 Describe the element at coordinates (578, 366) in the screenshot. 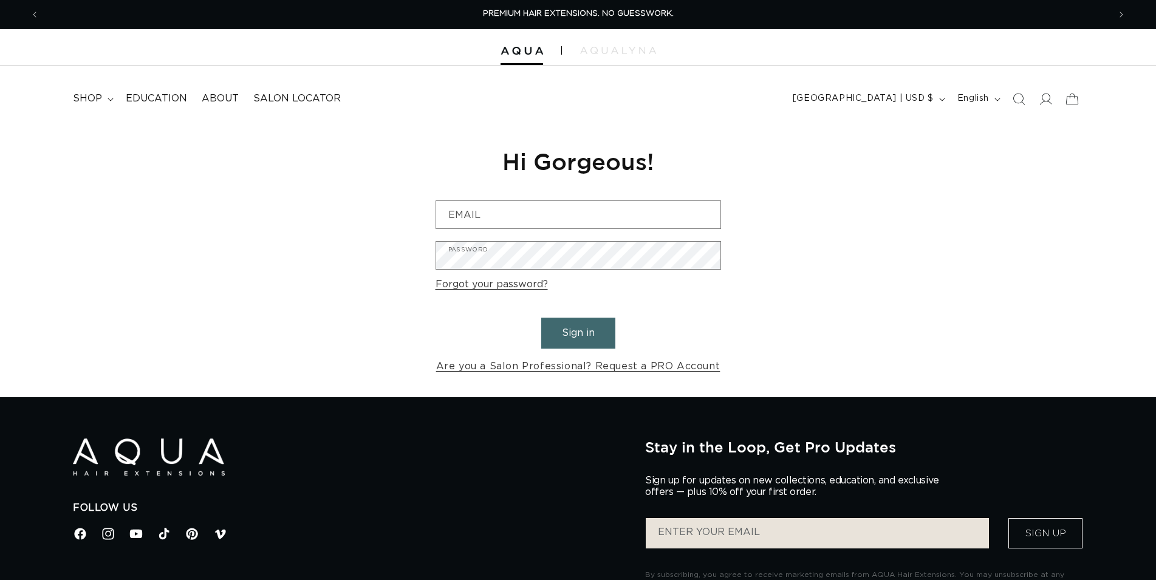

I see `a: Are you a Salon Professional? Request a PRO Account` at that location.